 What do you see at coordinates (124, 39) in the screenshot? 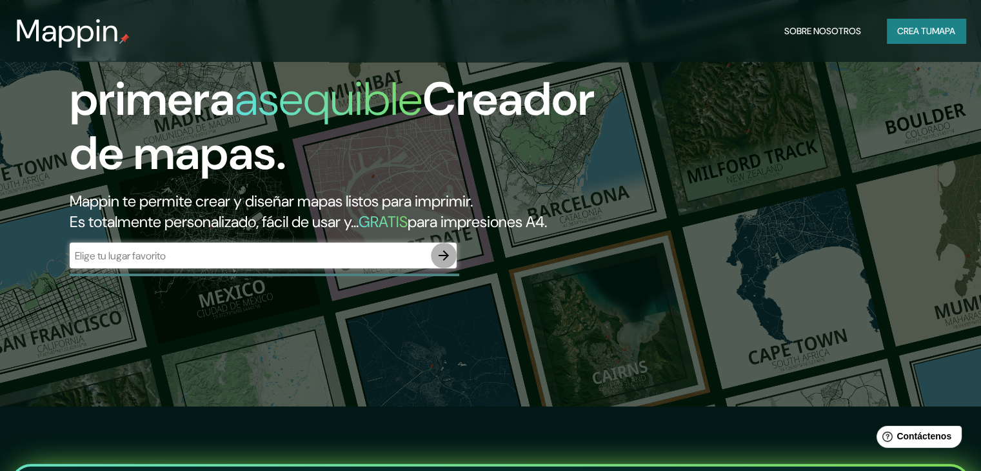
I see `img: pin de mapeo` at bounding box center [124, 39].